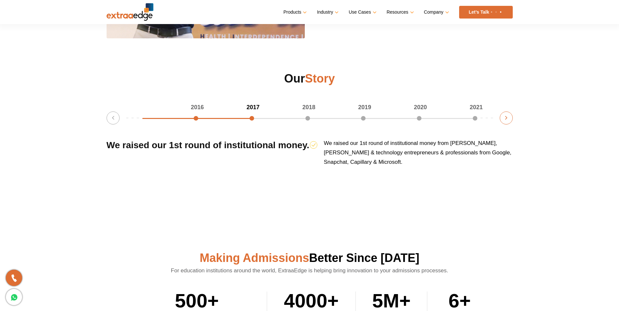 The width and height of the screenshot is (619, 311). What do you see at coordinates (254, 258) in the screenshot?
I see `span: Making Admissions` at bounding box center [254, 258].